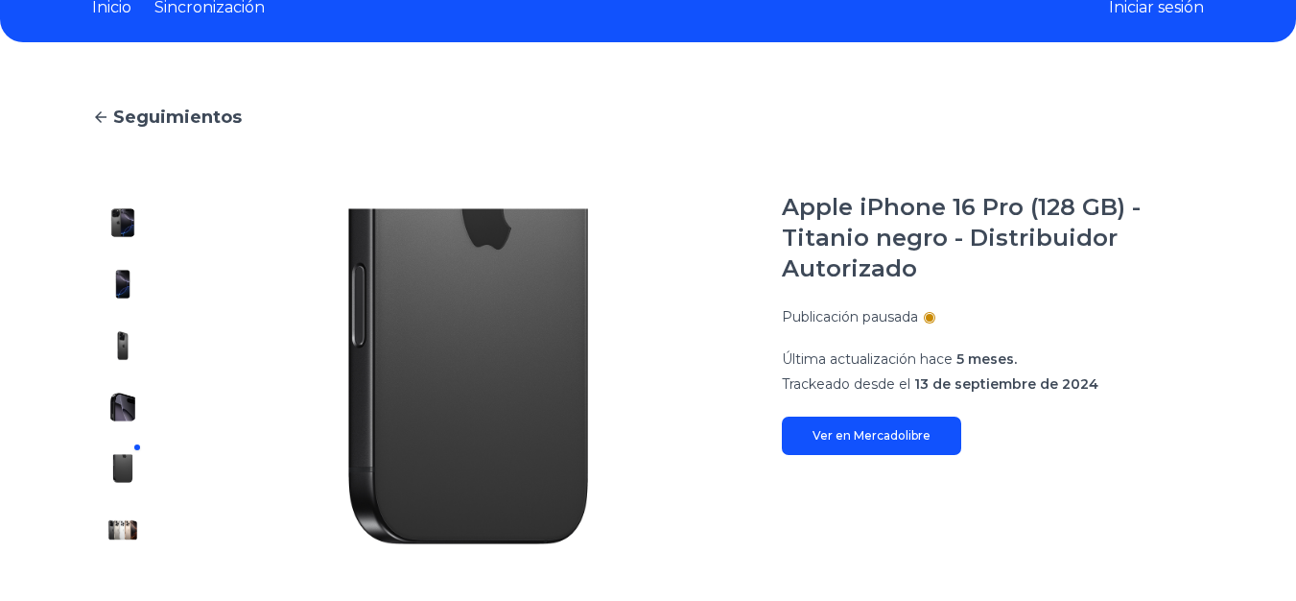 The width and height of the screenshot is (1296, 601). Describe the element at coordinates (867, 359) in the screenshot. I see `font: Última actualización hace` at that location.